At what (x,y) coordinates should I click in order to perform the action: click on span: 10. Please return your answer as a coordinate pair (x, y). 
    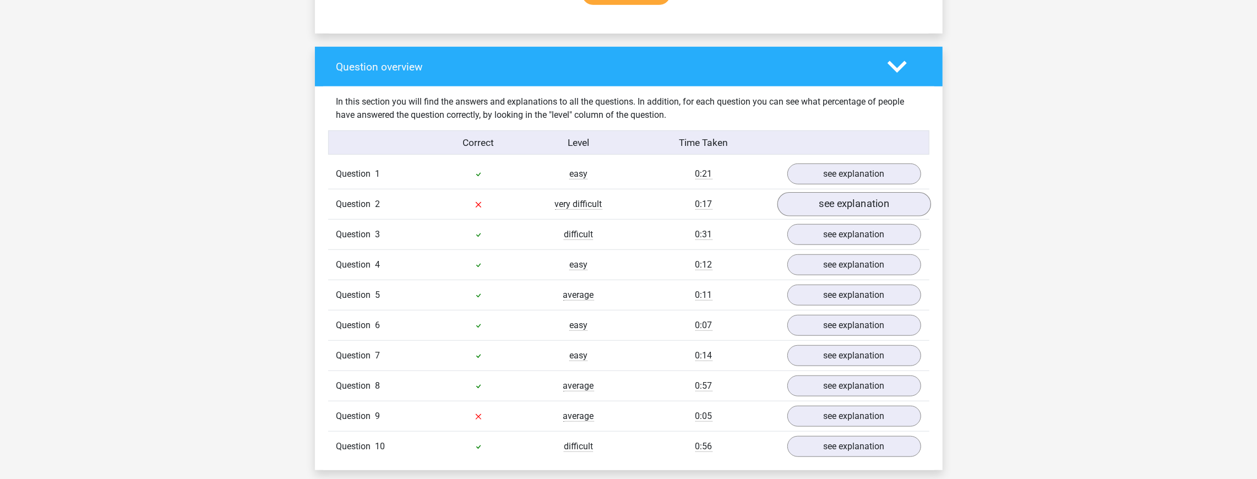
    Looking at the image, I should click on (380, 446).